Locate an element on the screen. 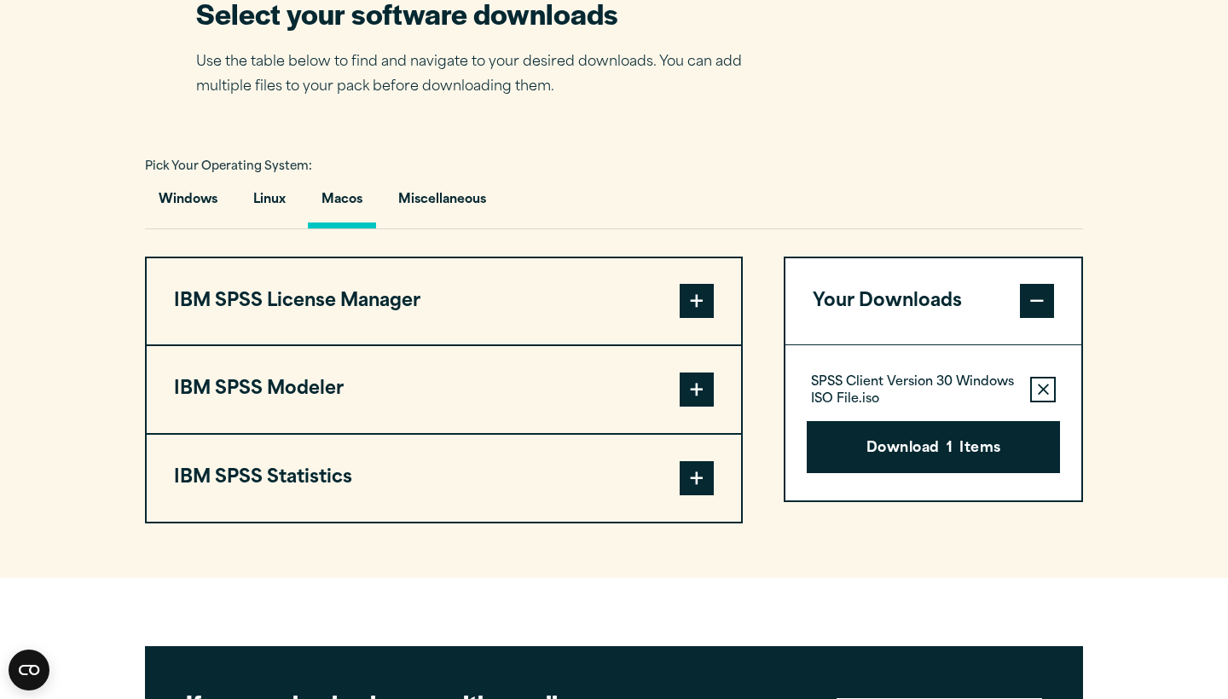  button: Linux is located at coordinates (269, 204).